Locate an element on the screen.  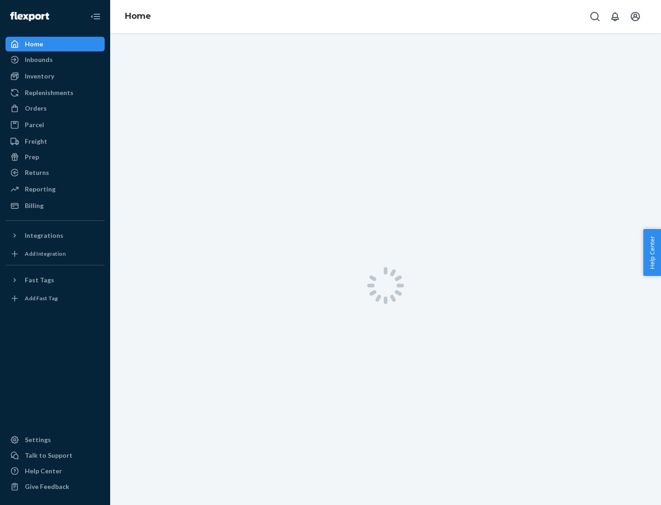
div: Add Fast Tag is located at coordinates (41, 298).